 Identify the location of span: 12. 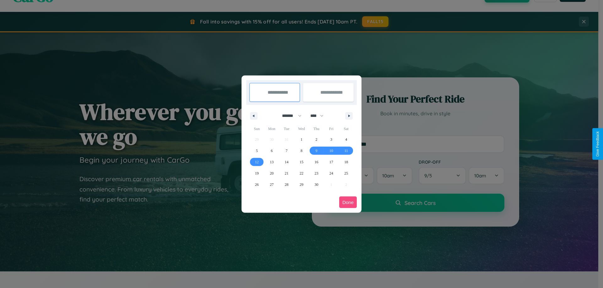
(257, 162).